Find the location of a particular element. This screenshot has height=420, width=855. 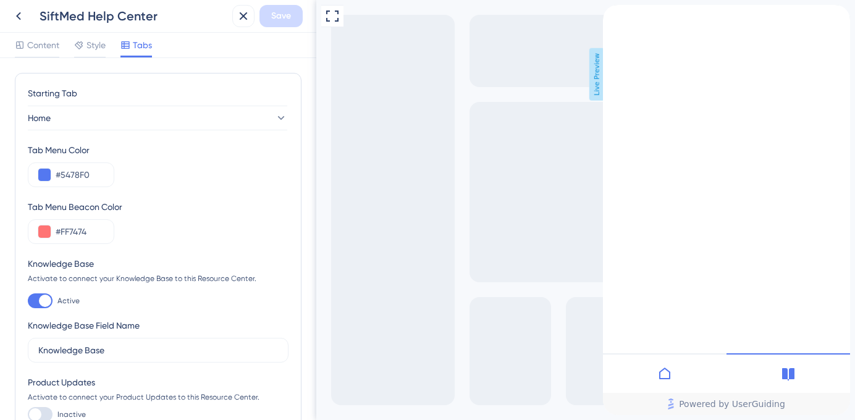

span: Home is located at coordinates (39, 118).